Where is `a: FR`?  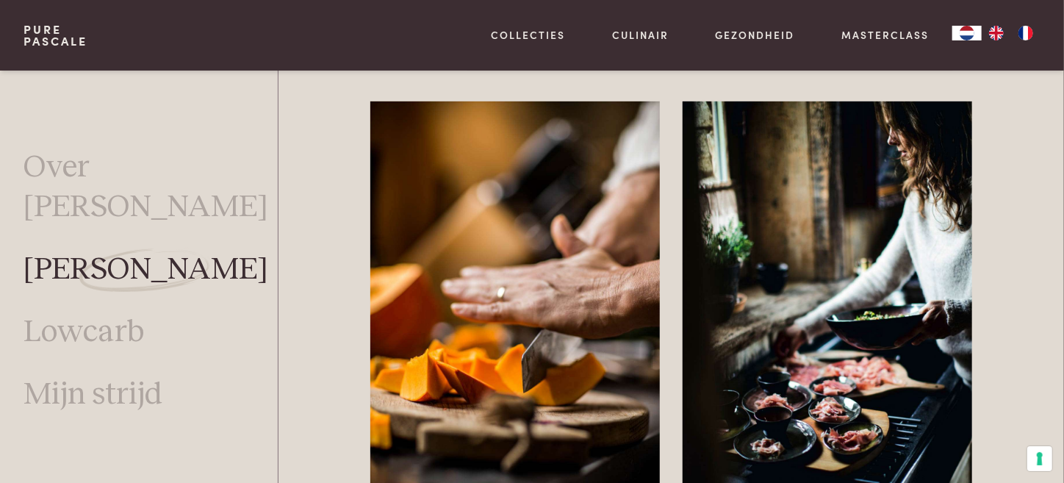
a: FR is located at coordinates (1026, 33).